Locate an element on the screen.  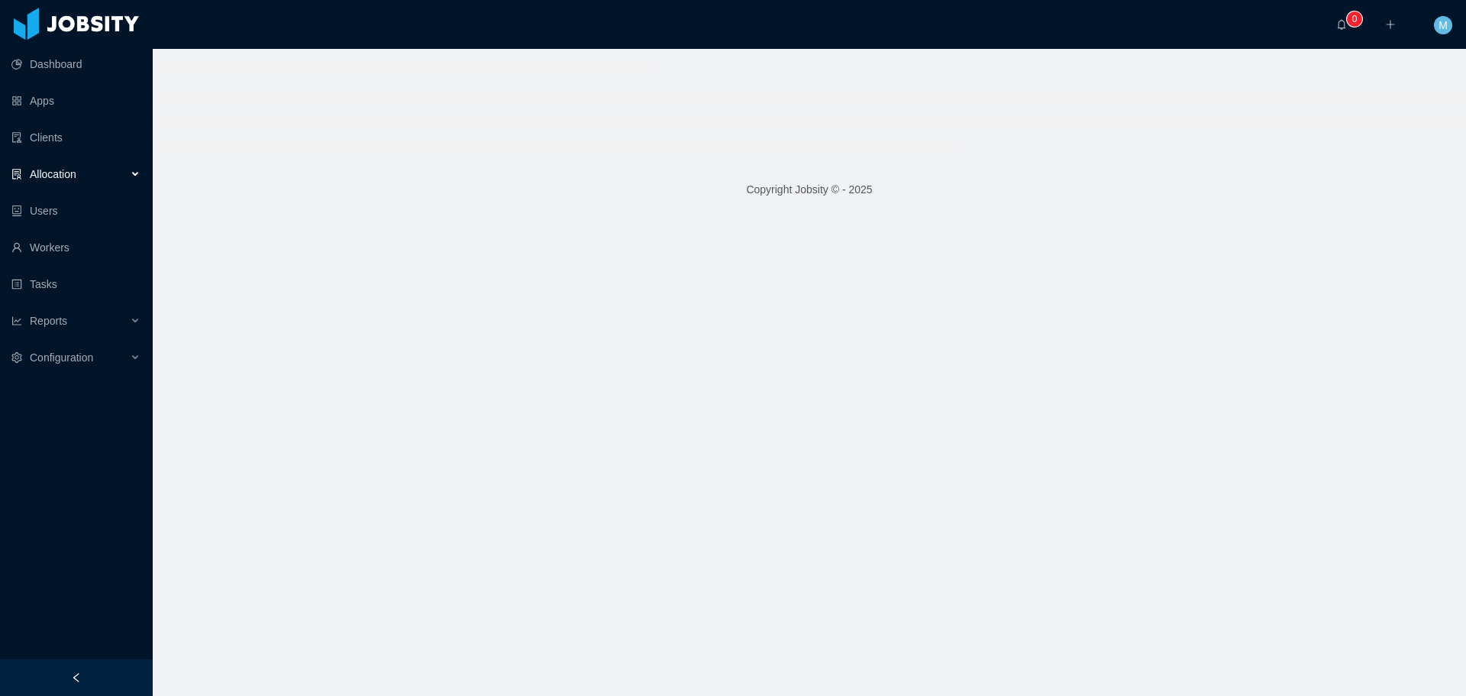
a: icon: profileTasks is located at coordinates (76, 284).